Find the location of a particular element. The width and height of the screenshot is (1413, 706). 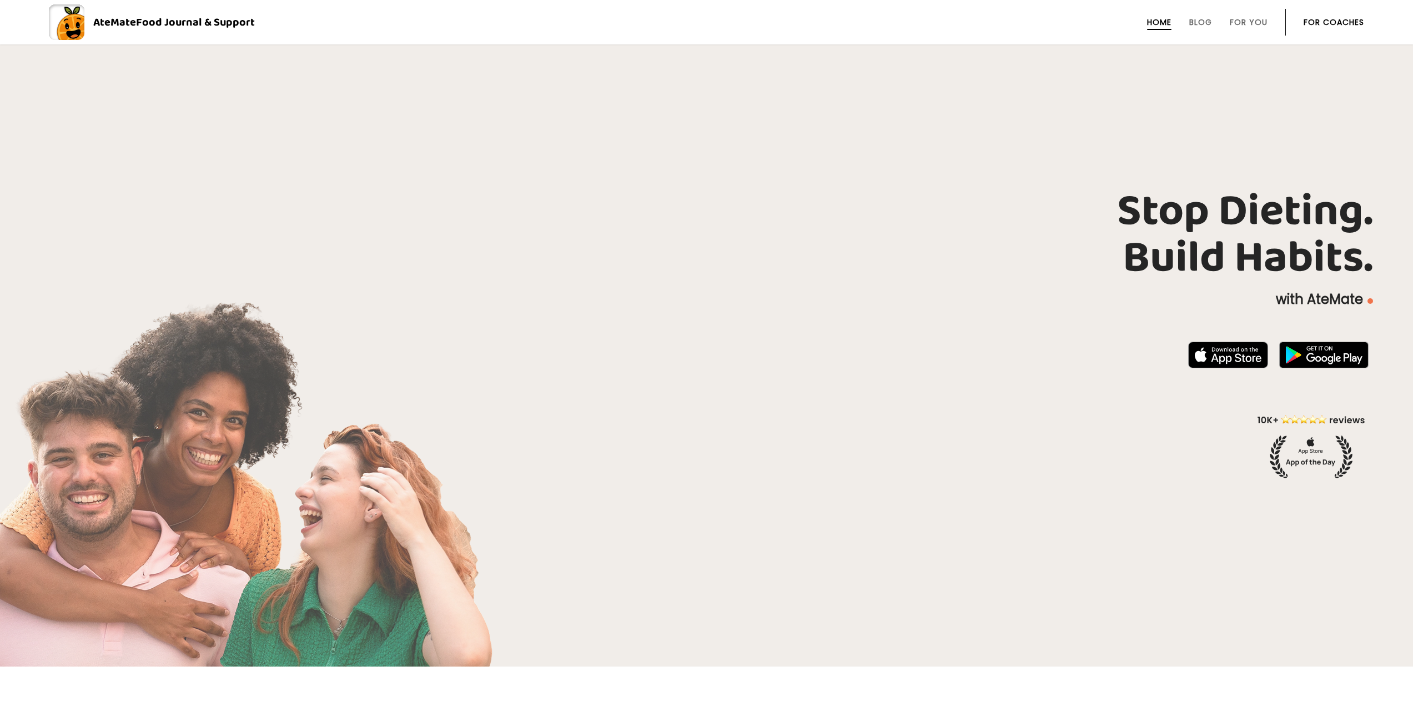

img: home-hero-appoftheday.png is located at coordinates (1311, 445).